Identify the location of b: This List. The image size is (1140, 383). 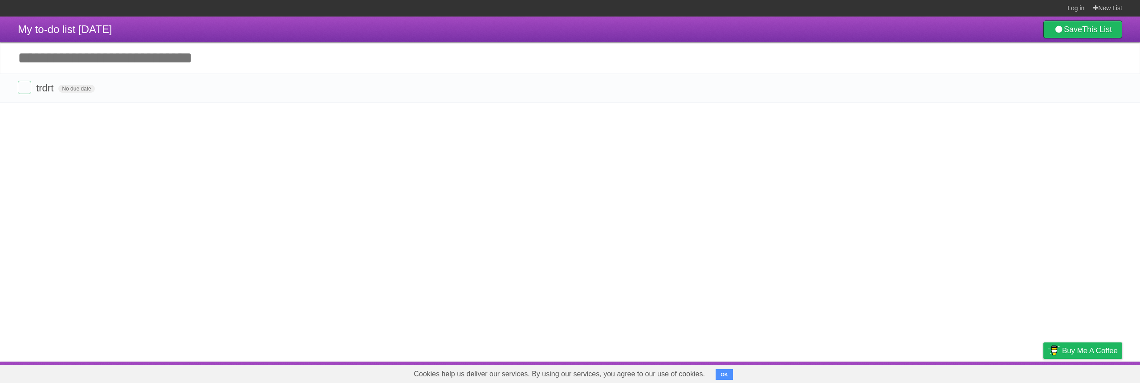
(1097, 29).